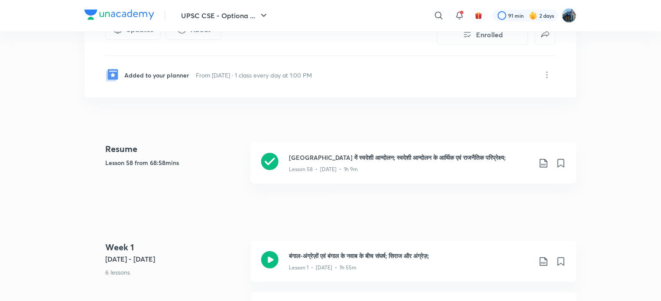 The image size is (661, 301). What do you see at coordinates (479, 16) in the screenshot?
I see `img: avatar` at bounding box center [479, 16].